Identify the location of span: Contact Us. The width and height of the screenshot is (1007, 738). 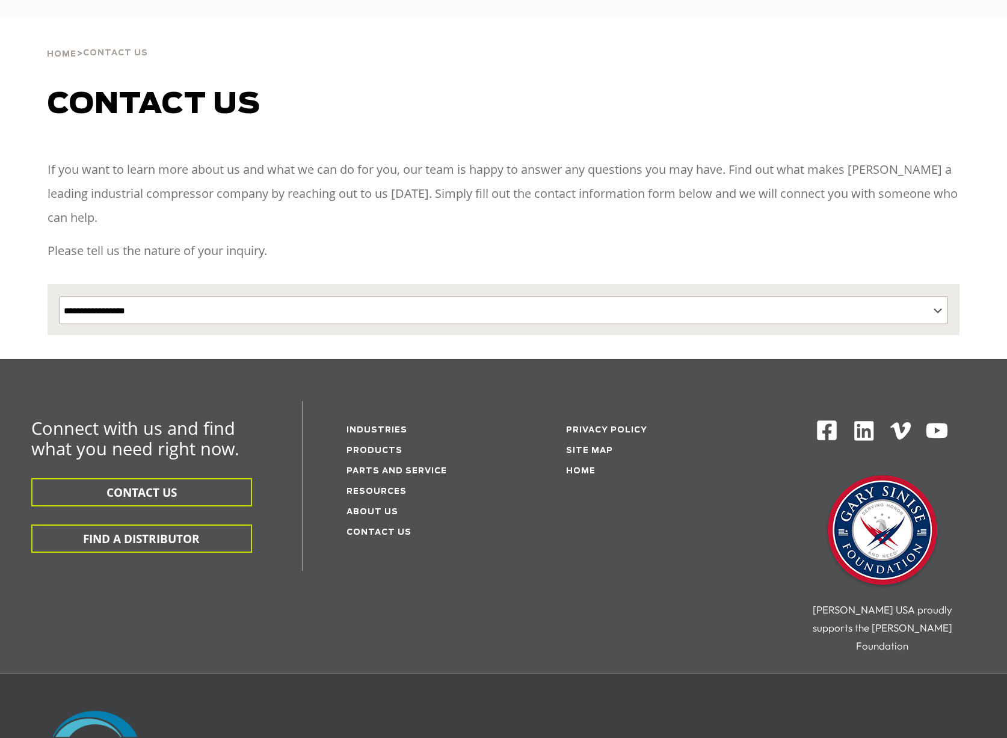
(116, 53).